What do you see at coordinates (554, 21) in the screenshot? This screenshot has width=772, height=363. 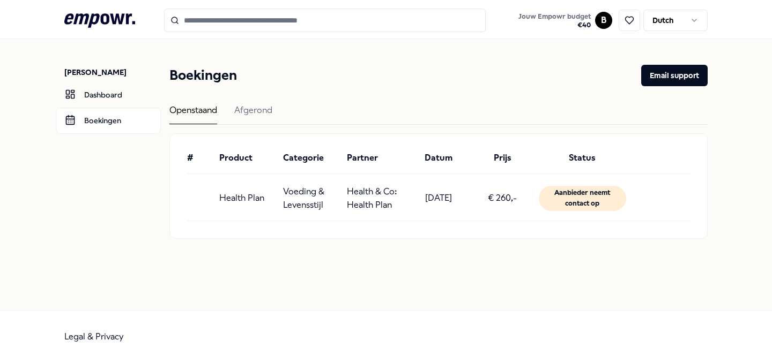 I see `button: Jouw Empowr budget€40` at bounding box center [554, 21].